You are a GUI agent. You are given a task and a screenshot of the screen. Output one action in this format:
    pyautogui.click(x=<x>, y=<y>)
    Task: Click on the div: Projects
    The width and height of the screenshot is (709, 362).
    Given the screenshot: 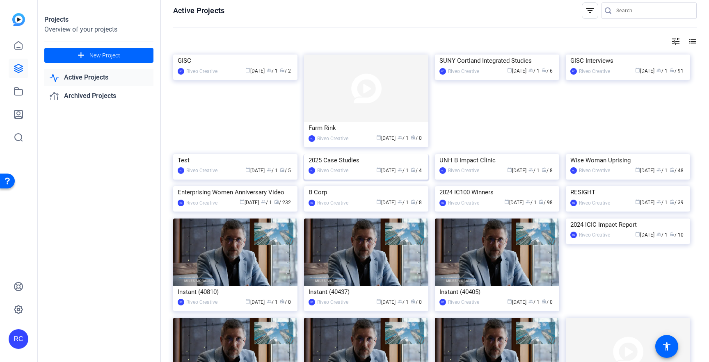 What is the action you would take?
    pyautogui.click(x=99, y=20)
    